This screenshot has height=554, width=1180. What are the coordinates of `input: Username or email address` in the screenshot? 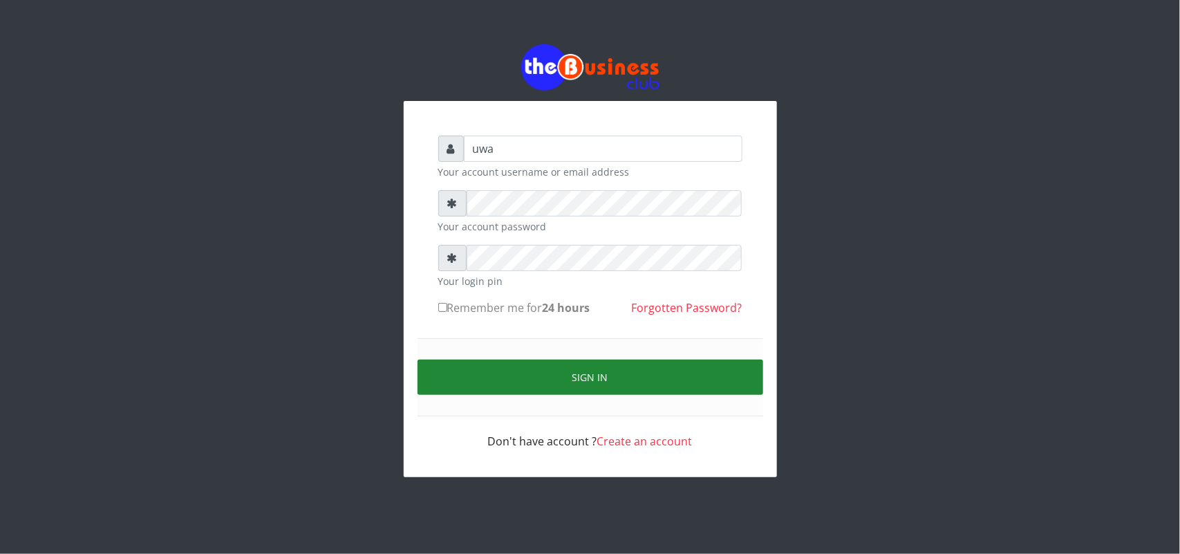 It's located at (603, 149).